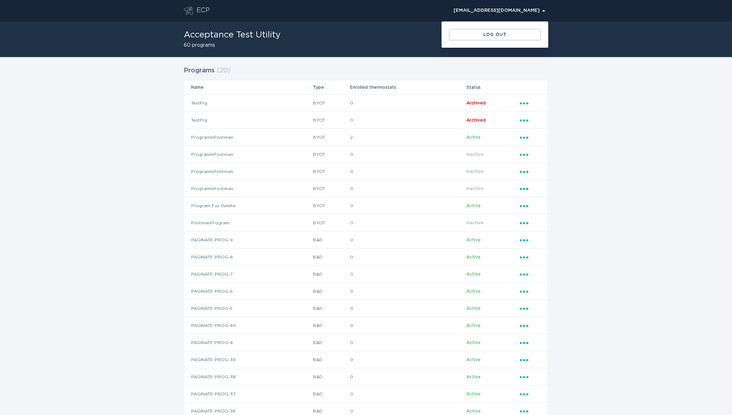 This screenshot has height=415, width=732. Describe the element at coordinates (408, 87) in the screenshot. I see `th: Enrolled thermostats` at that location.